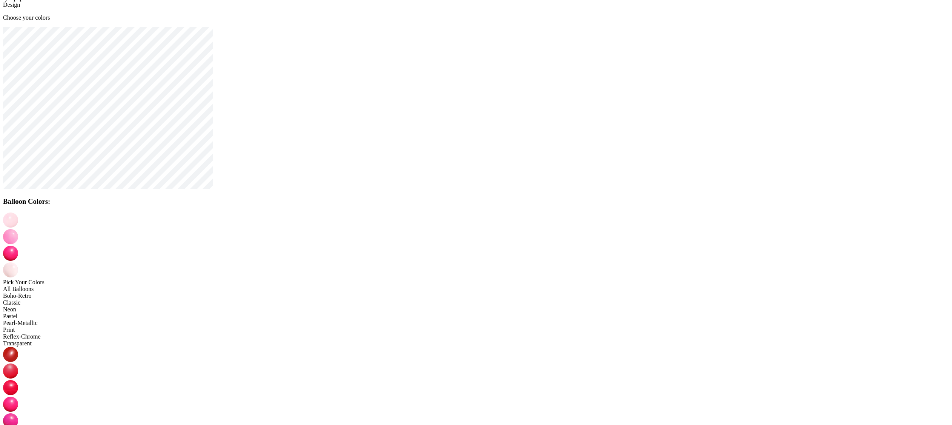  What do you see at coordinates (476, 296) in the screenshot?
I see `div: Boho-Retro` at bounding box center [476, 296].